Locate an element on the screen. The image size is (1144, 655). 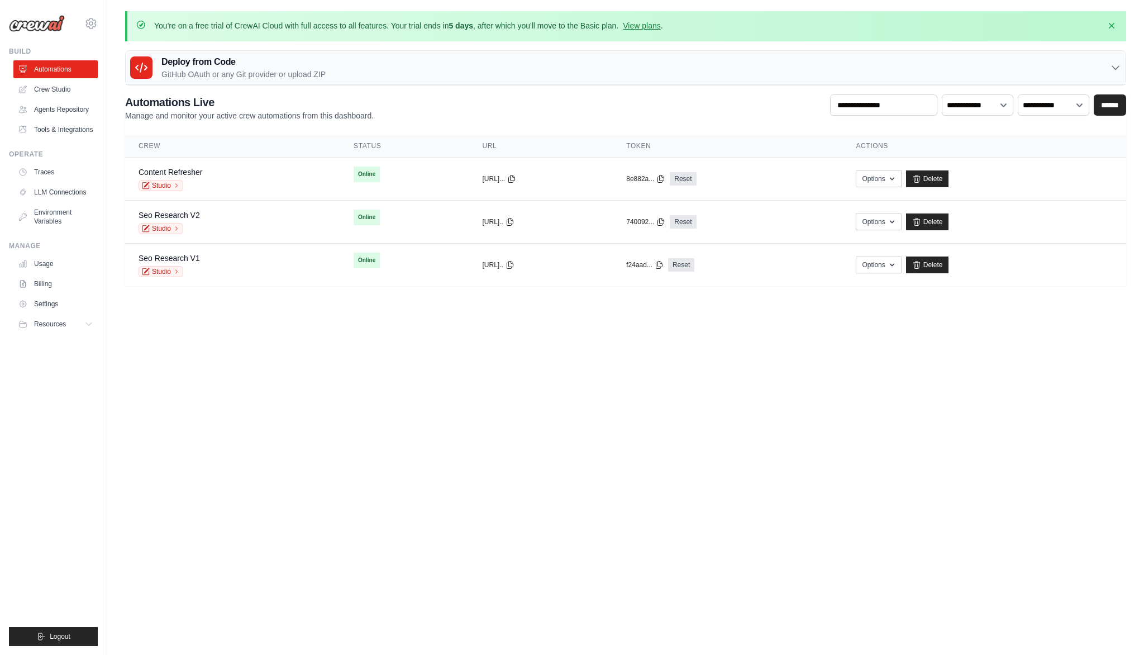
a: Crew Studio is located at coordinates (55, 89).